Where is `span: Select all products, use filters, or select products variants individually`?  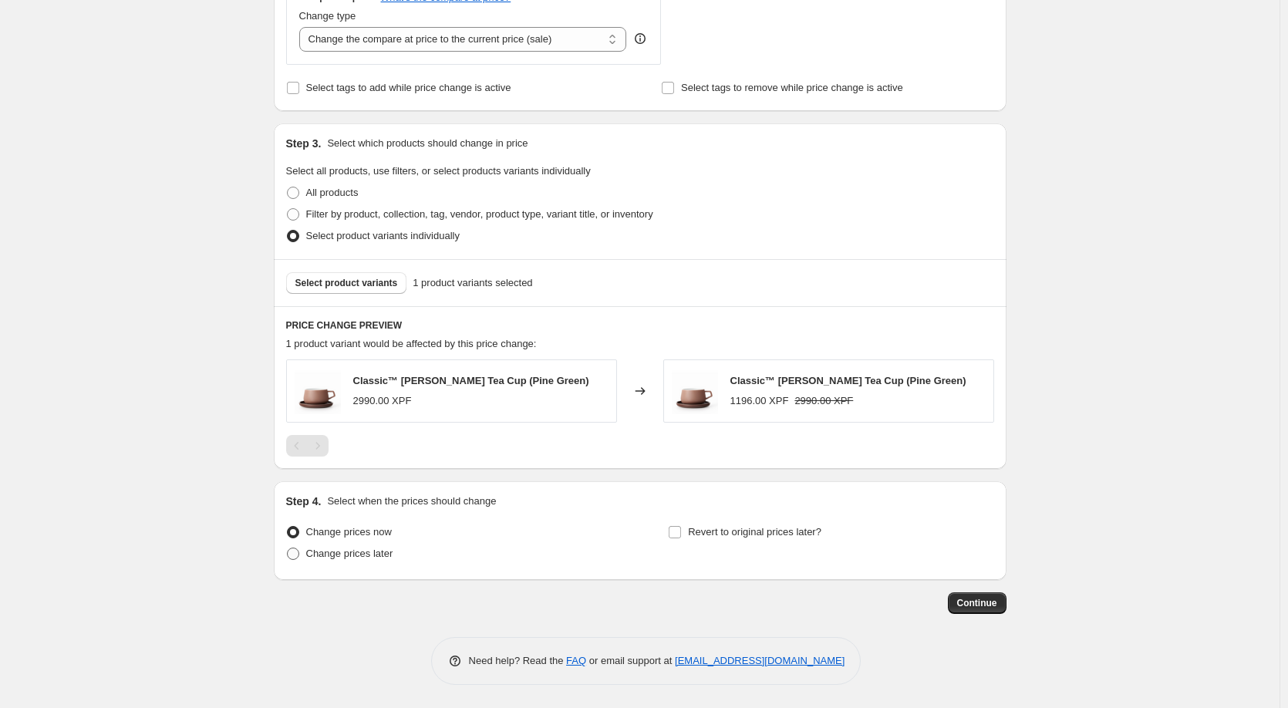 span: Select all products, use filters, or select products variants individually is located at coordinates (438, 170).